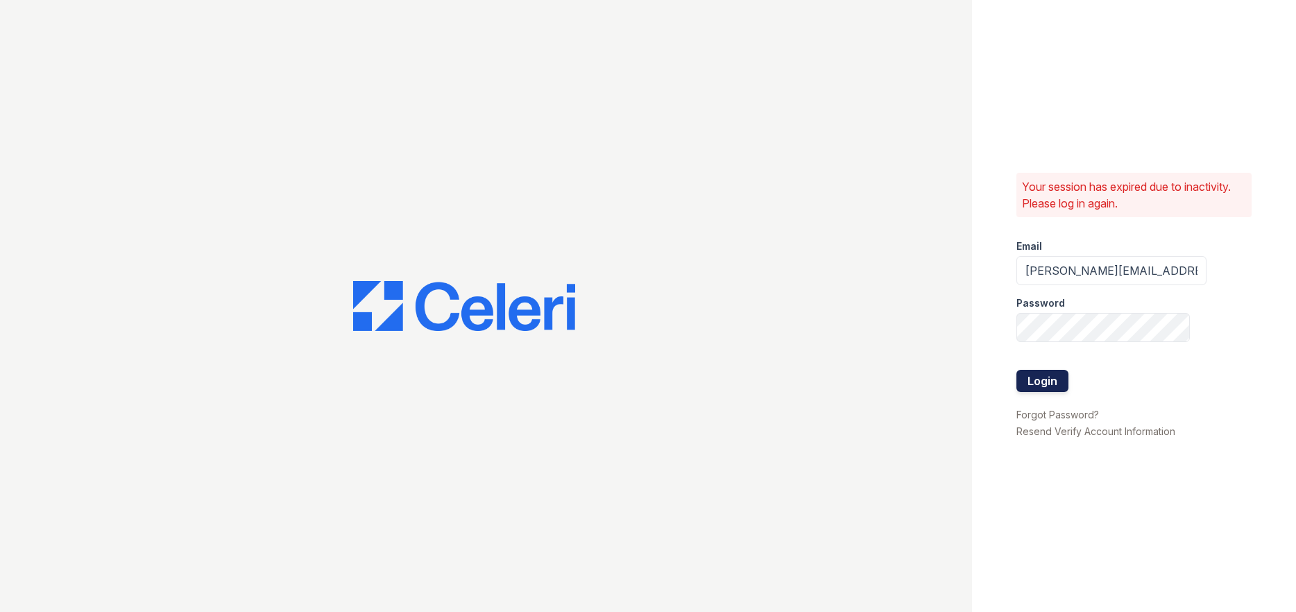 The width and height of the screenshot is (1296, 612). What do you see at coordinates (1029, 246) in the screenshot?
I see `label: Email` at bounding box center [1029, 246].